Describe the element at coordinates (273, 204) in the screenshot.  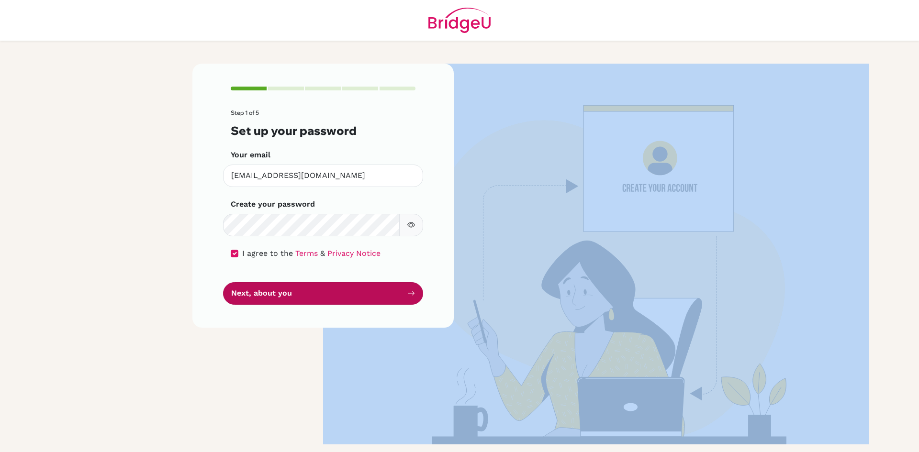
I see `label: Create your password` at that location.